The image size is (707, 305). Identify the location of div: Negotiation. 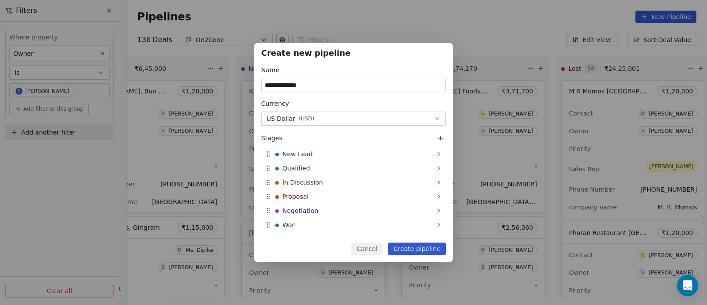
(354, 210).